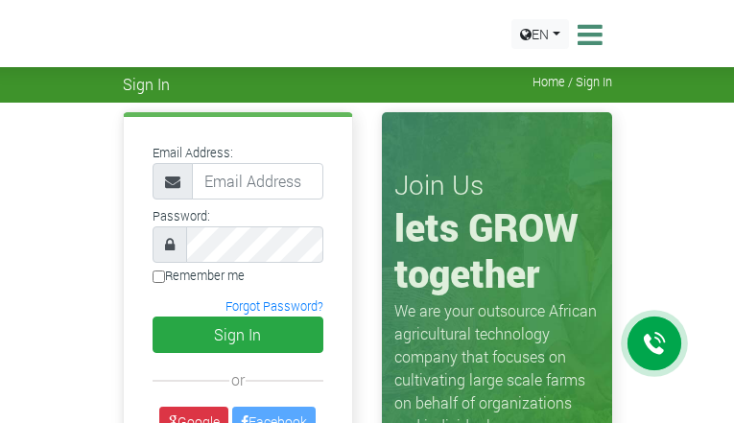 This screenshot has width=734, height=423. I want to click on input: Remember me, so click(158, 276).